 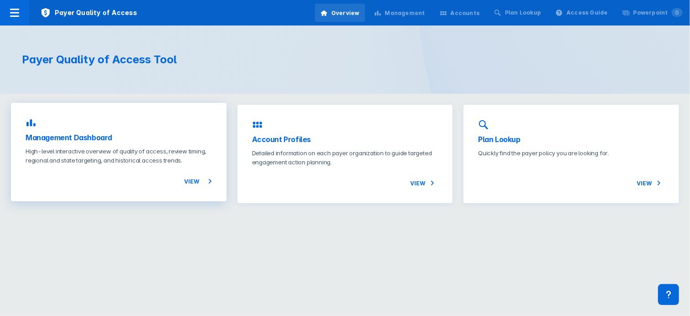 I want to click on p: Quickly find the payer policy you are looking for., so click(x=571, y=153).